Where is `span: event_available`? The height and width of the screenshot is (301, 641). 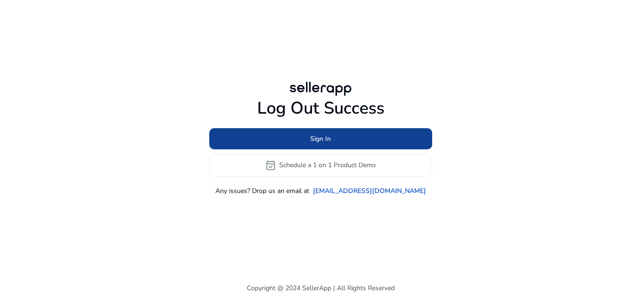
span: event_available is located at coordinates (271, 165).